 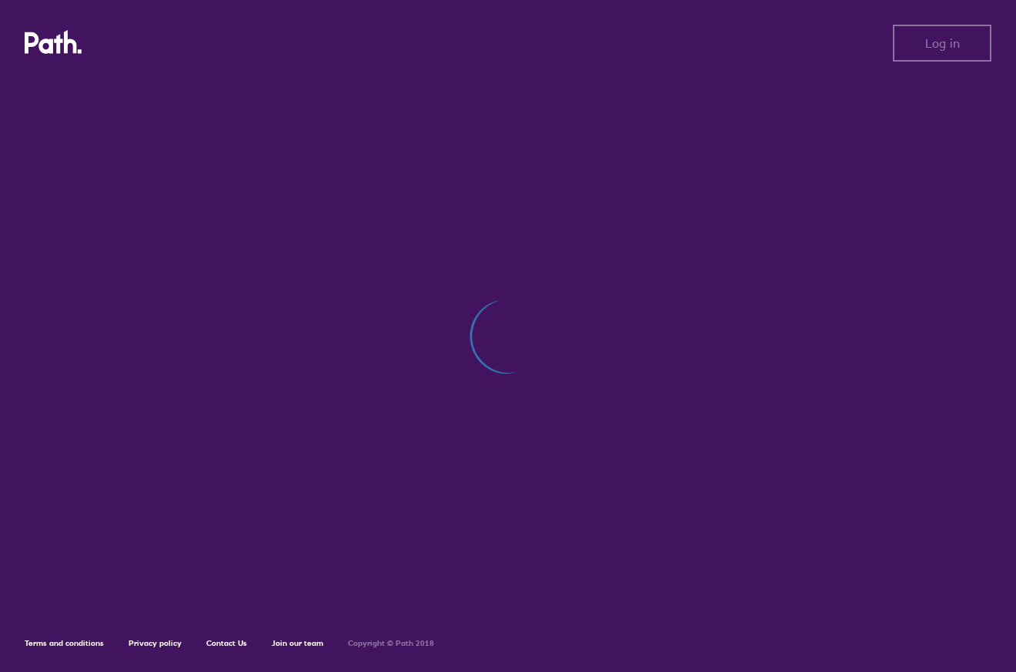 I want to click on a: Contact Us, so click(x=226, y=643).